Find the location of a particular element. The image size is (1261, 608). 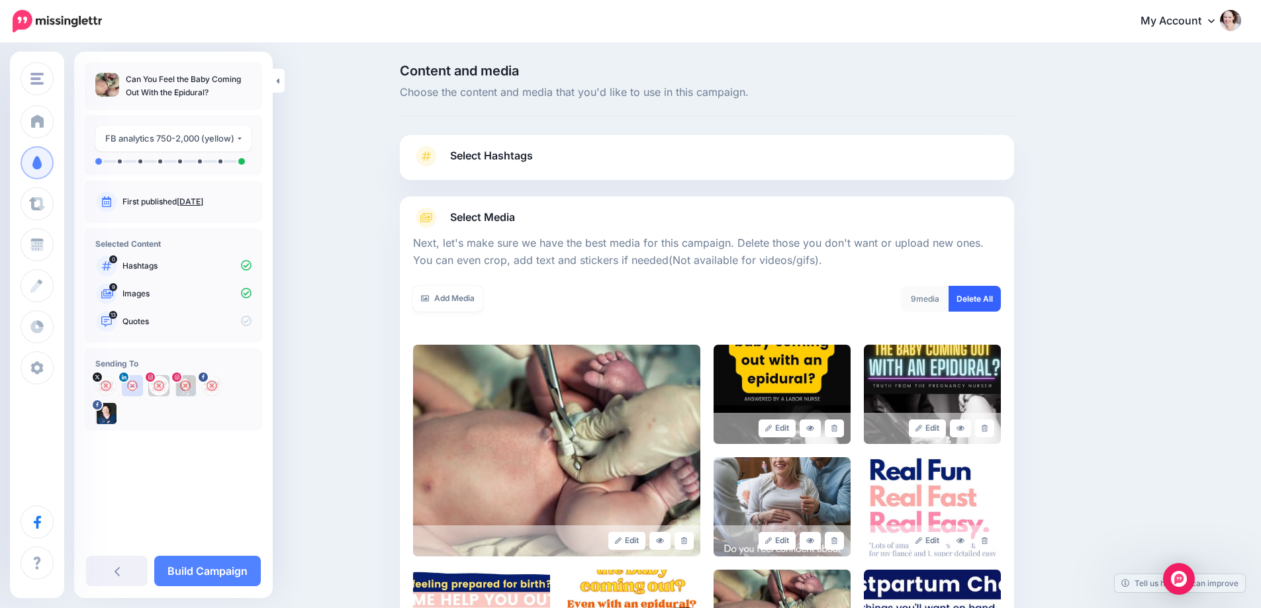

a: Tell us how we can improve is located at coordinates (1180, 583).